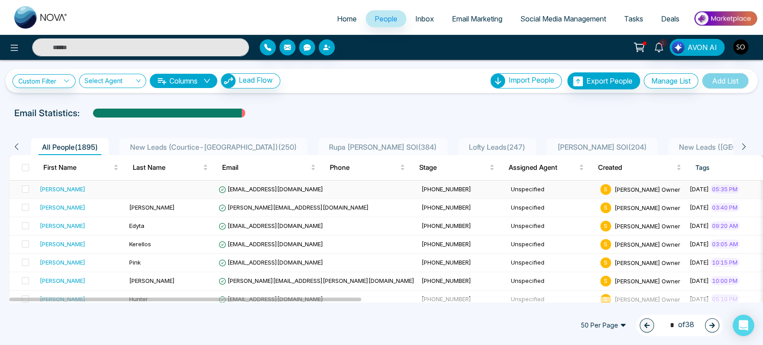 The height and width of the screenshot is (345, 763). What do you see at coordinates (604, 81) in the screenshot?
I see `button: Export People` at bounding box center [604, 81].